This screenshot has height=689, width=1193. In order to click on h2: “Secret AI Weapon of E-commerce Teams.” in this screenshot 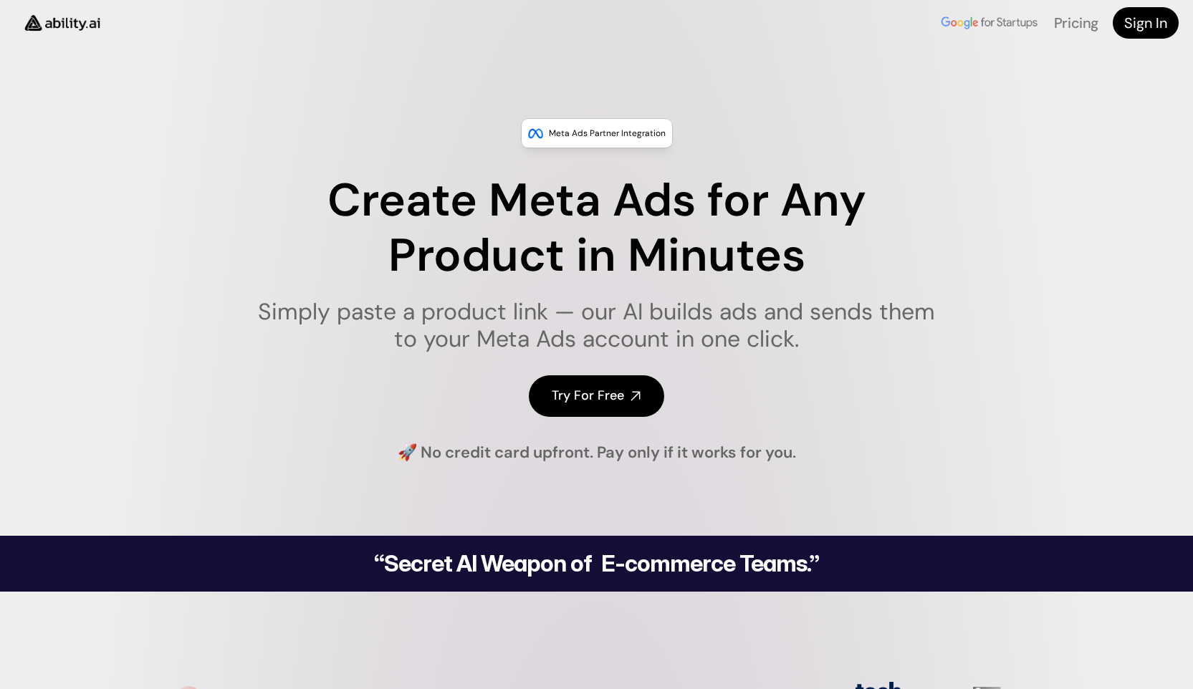, I will do `click(597, 564)`.